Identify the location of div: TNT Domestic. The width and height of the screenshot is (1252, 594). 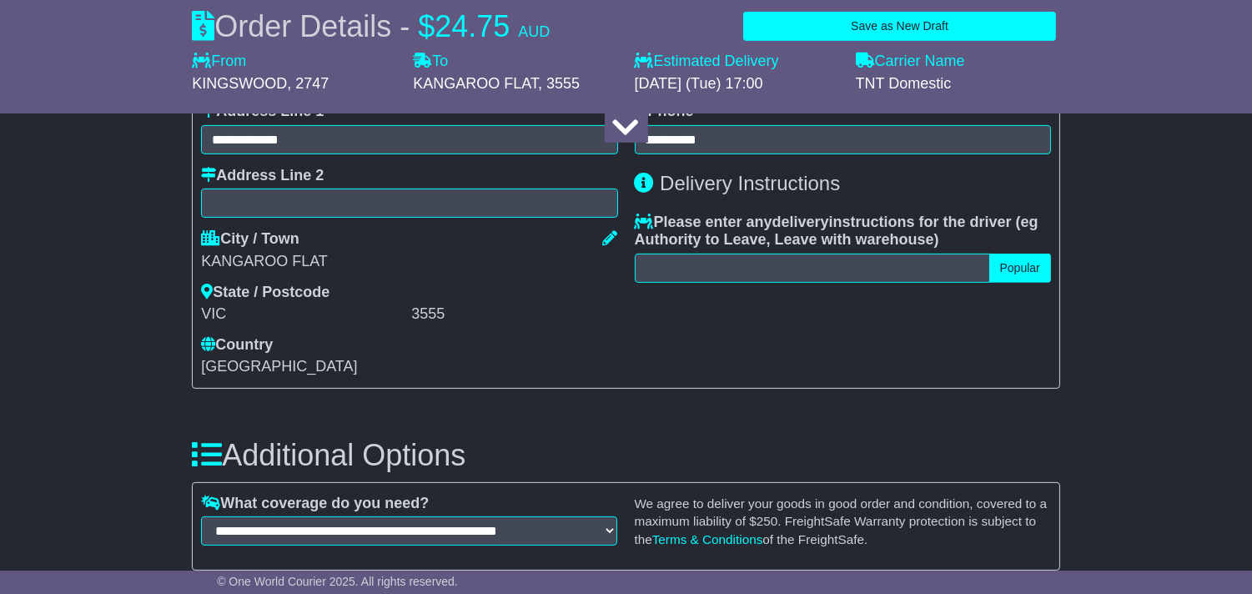
(957, 84).